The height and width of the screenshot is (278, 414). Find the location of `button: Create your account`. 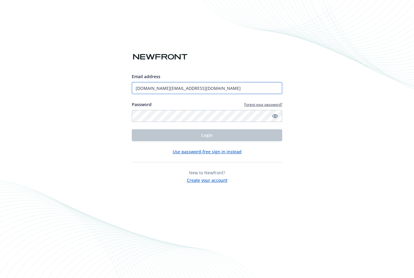

button: Create your account is located at coordinates (207, 180).